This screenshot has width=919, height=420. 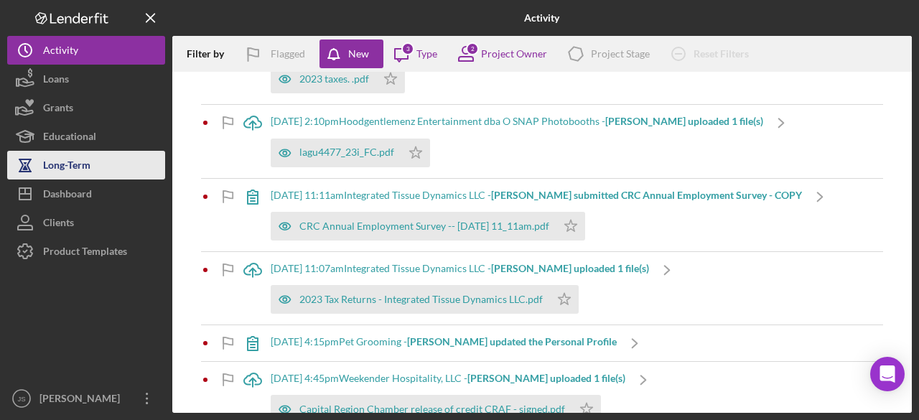 What do you see at coordinates (432, 409) in the screenshot?
I see `div: Capital Region Chamber release of credit CRAF - signed.pdf` at bounding box center [432, 409].